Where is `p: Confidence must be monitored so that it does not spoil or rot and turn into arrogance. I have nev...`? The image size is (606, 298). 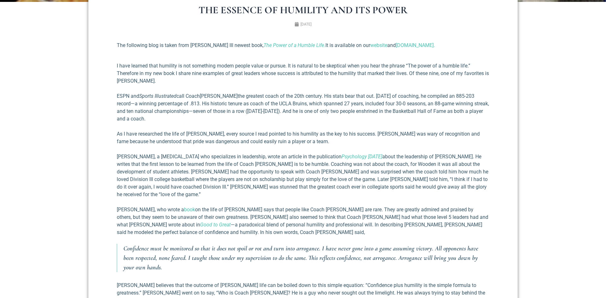 p: Confidence must be monitored so that it does not spoil or rot and turn into arrogance. I have nev... is located at coordinates (306, 258).